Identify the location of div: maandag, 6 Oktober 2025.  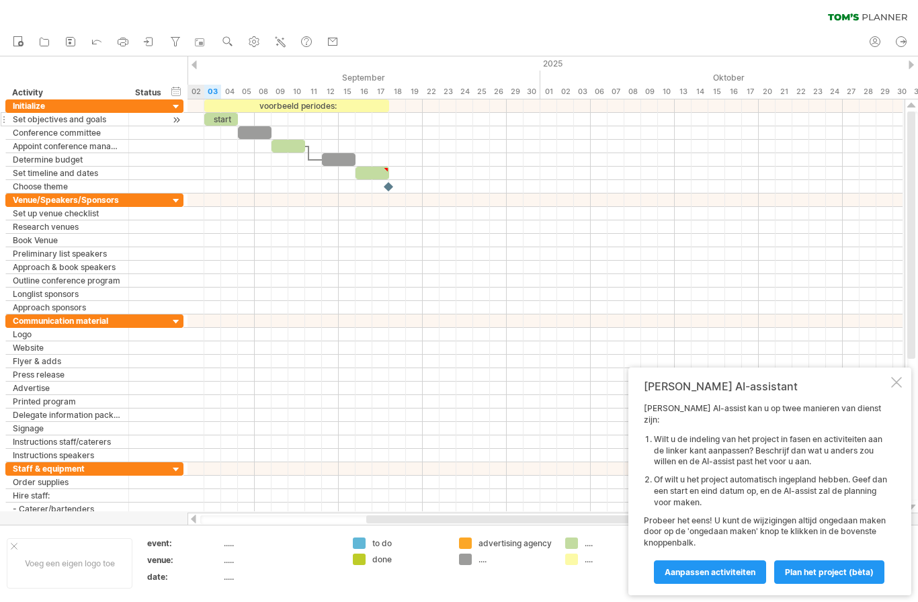
(599, 91).